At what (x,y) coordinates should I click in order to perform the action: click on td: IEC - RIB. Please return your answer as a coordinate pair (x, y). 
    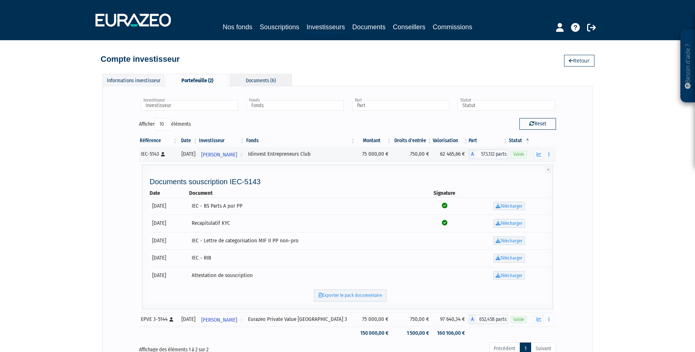
    Looking at the image, I should click on (306, 258).